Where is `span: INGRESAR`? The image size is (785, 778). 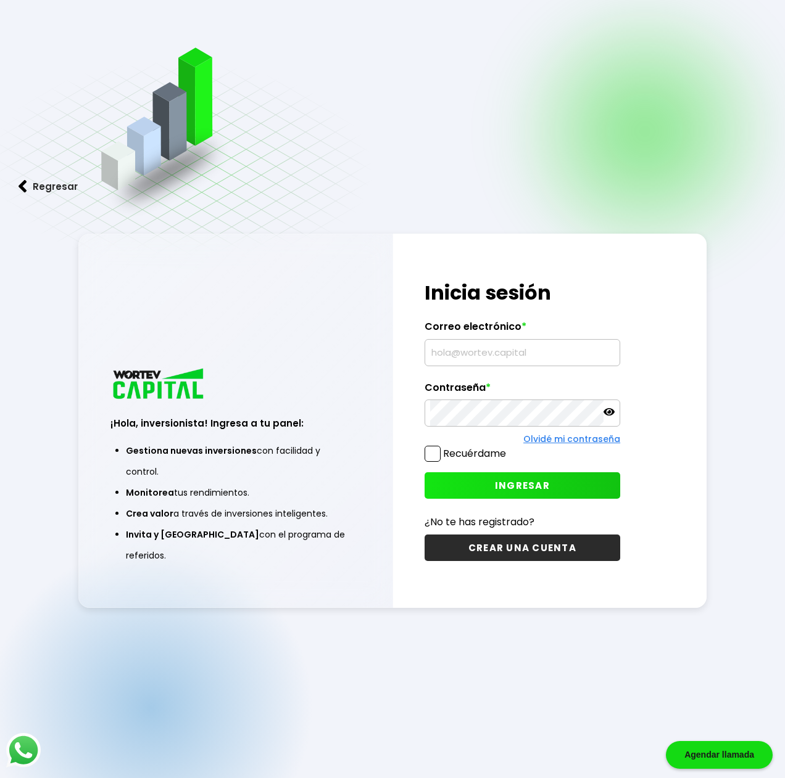 span: INGRESAR is located at coordinates (522, 485).